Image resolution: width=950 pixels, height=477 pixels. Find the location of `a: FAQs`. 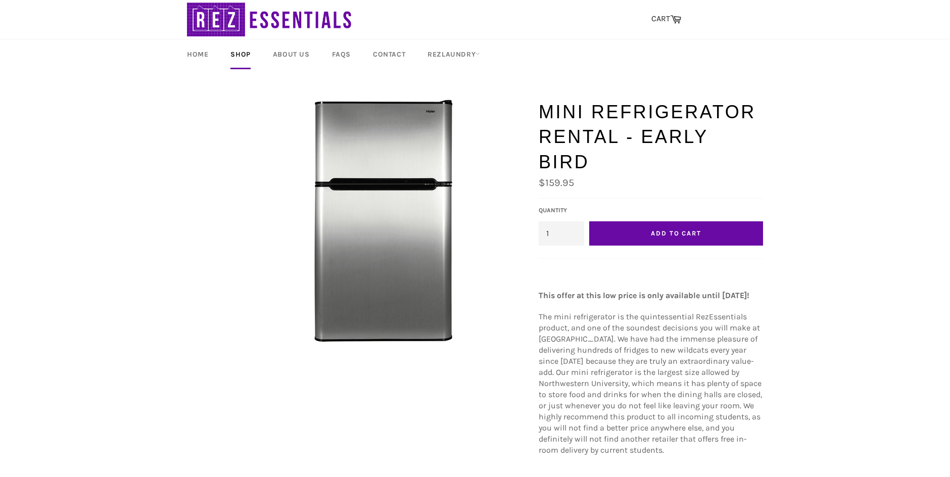

a: FAQs is located at coordinates (341, 54).